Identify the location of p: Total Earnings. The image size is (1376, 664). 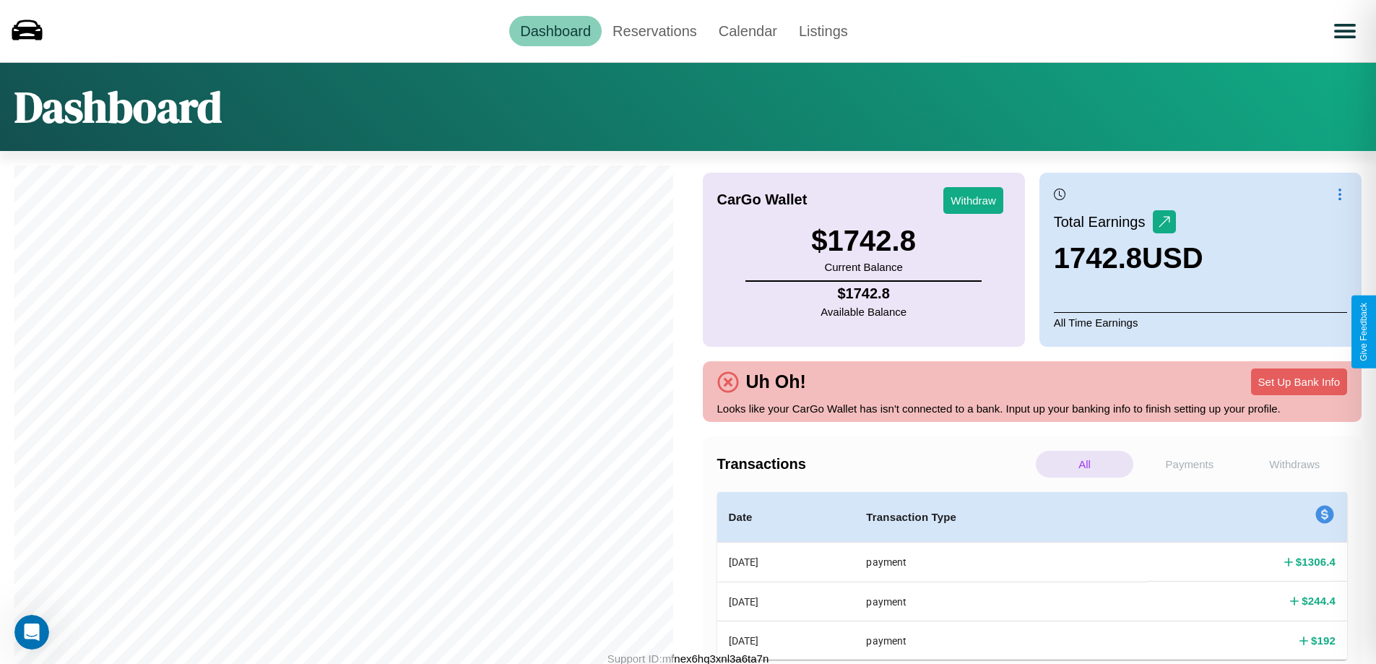
(1103, 222).